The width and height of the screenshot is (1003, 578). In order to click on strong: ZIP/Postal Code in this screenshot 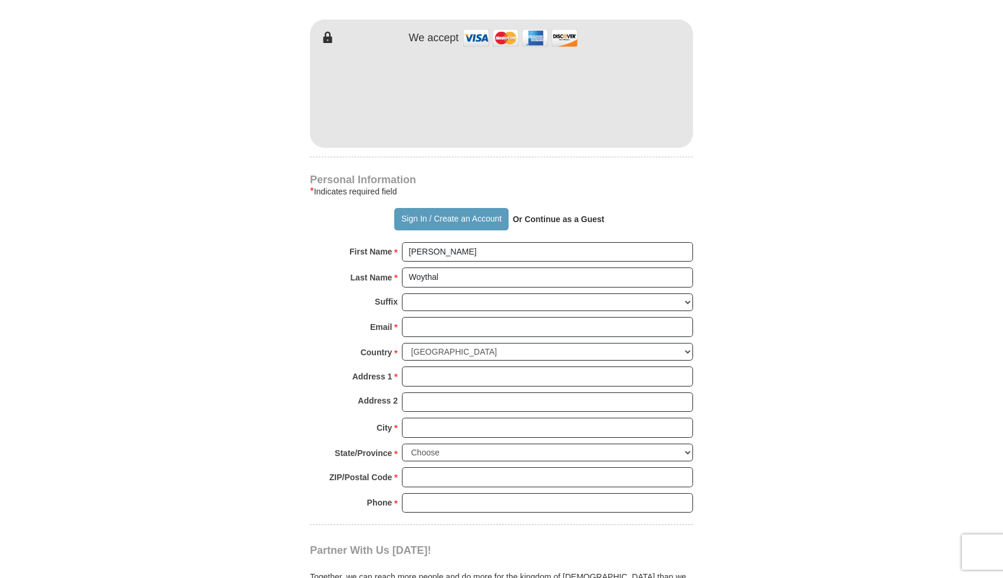, I will do `click(361, 477)`.